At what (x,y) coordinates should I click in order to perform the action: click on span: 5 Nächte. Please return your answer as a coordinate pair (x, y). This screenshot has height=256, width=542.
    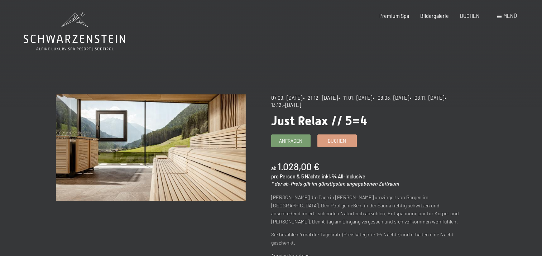
    Looking at the image, I should click on (311, 177).